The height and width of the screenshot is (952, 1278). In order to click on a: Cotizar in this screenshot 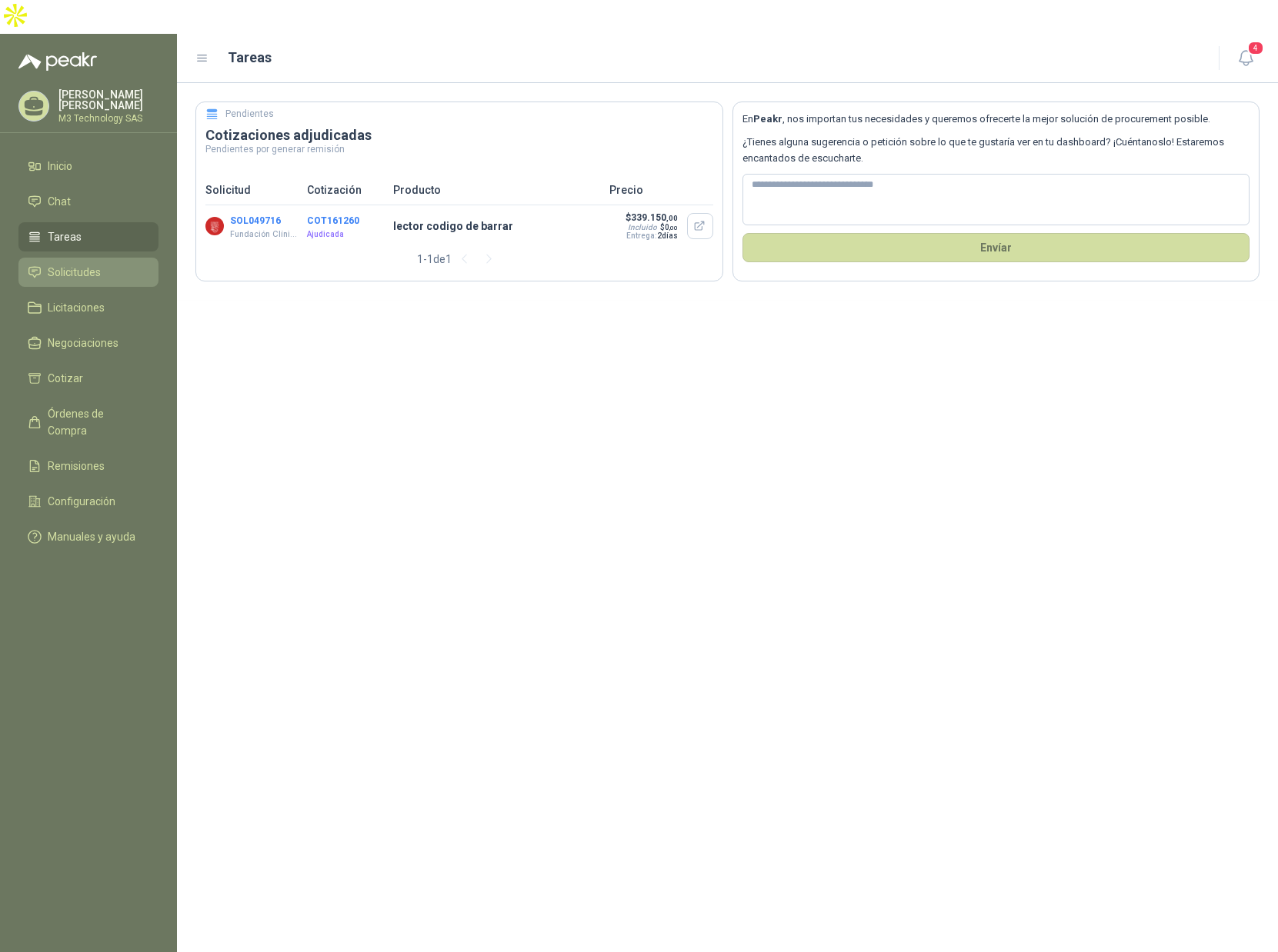, I will do `click(89, 378)`.